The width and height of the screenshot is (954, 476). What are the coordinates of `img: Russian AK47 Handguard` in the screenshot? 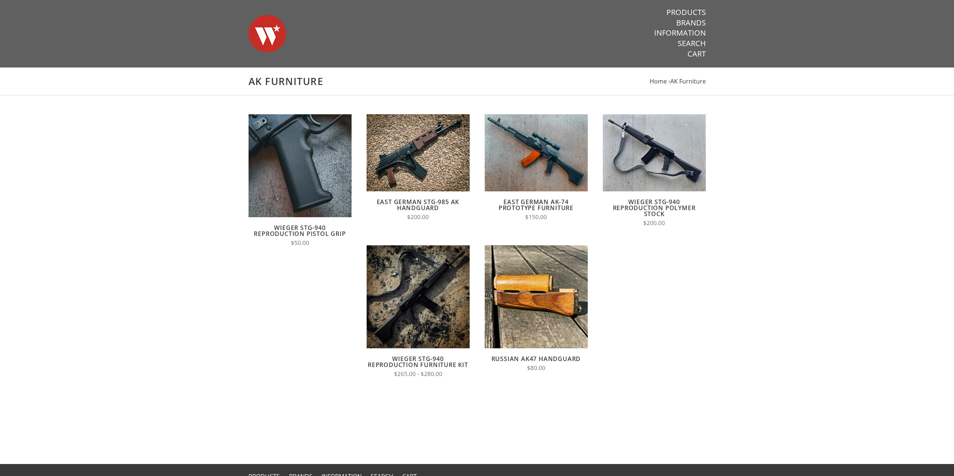 It's located at (536, 297).